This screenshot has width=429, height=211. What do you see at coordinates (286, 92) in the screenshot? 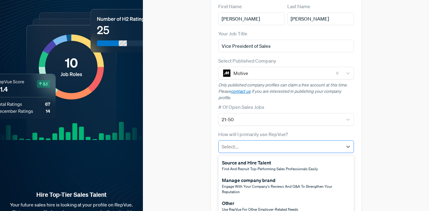
I see `p: Only published company profiles can claim a free account at this time. Please if you are interest...` at bounding box center [286, 92].